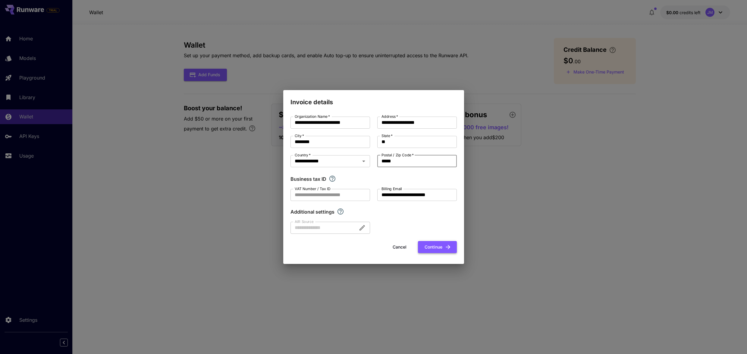  What do you see at coordinates (399, 247) in the screenshot?
I see `button: Cancel` at bounding box center [399, 247].